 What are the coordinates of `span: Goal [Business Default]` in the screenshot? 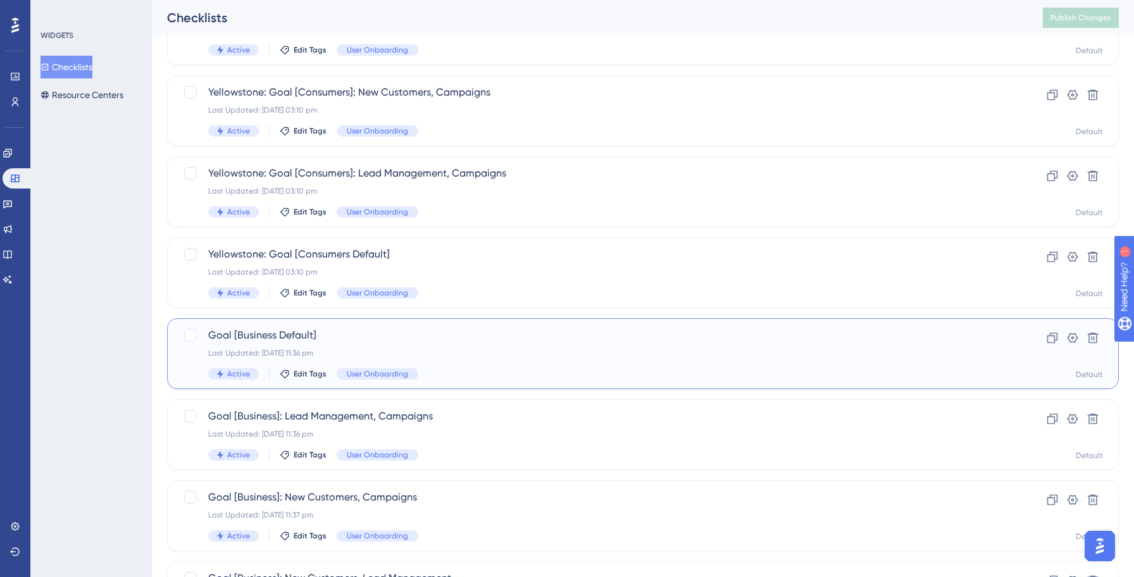 It's located at (592, 335).